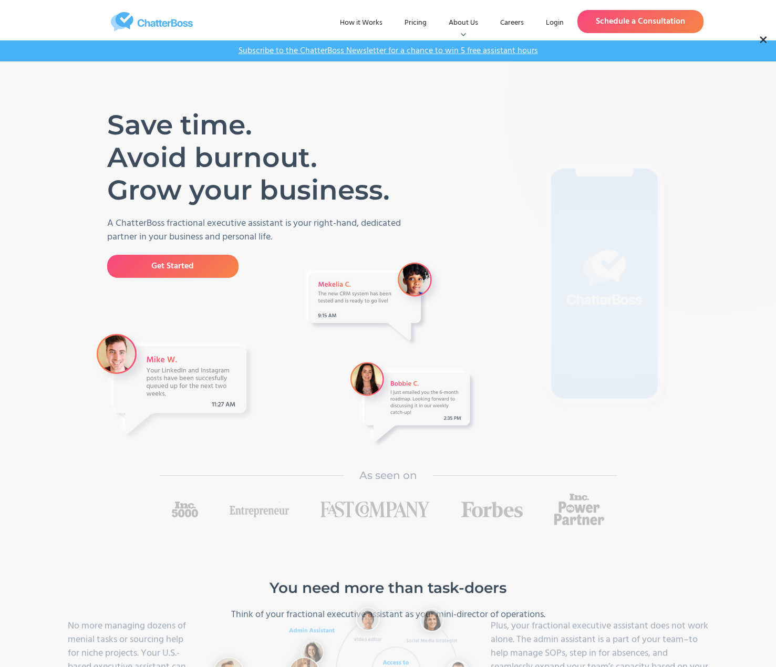  What do you see at coordinates (388, 51) in the screenshot?
I see `a: Subscribe to the ChatterBoss Newsletter for a chance to win 5 free assistant hours` at bounding box center [388, 51].